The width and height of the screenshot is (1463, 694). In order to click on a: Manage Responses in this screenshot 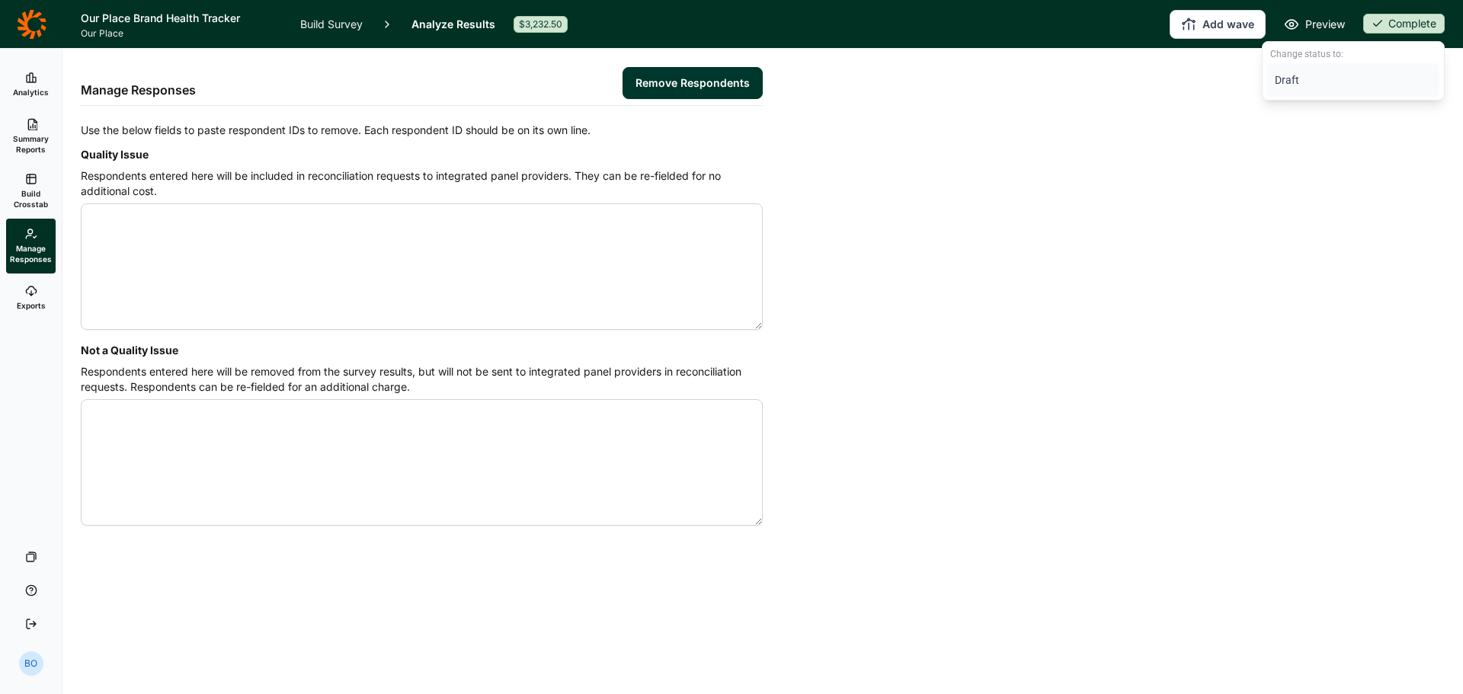, I will do `click(30, 246)`.